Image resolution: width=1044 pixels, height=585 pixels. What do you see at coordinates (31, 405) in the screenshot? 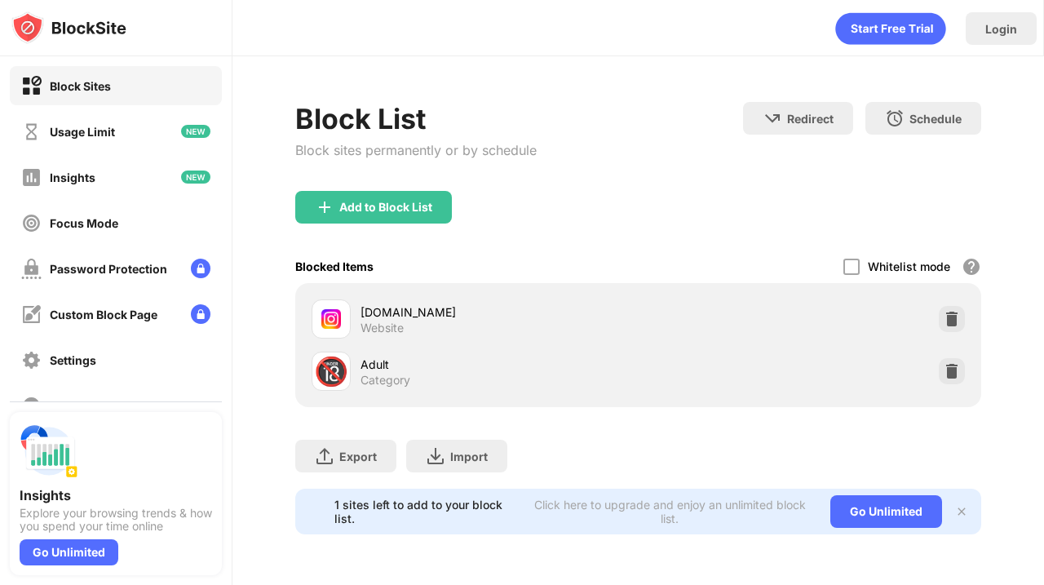
I see `img: about-off.svg` at bounding box center [31, 405].